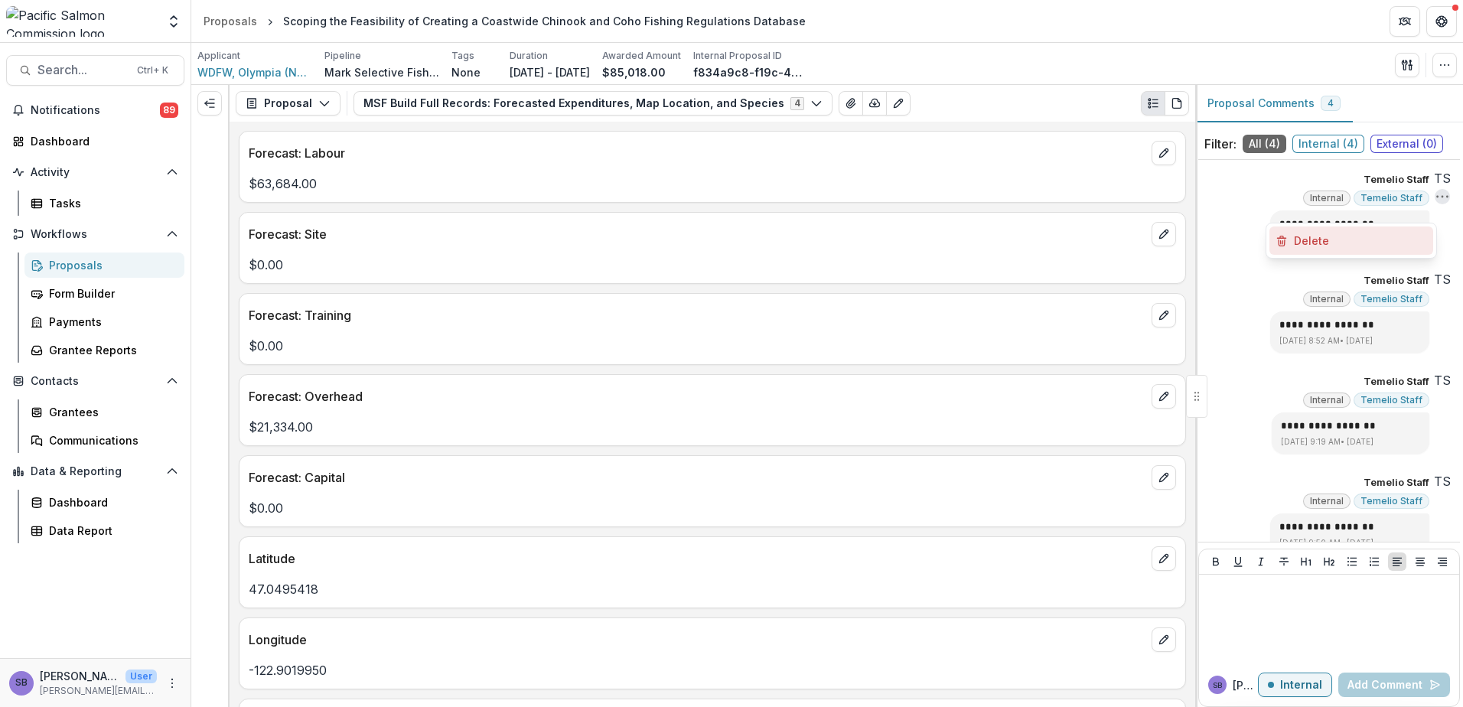 The width and height of the screenshot is (1463, 707). I want to click on p: None, so click(466, 72).